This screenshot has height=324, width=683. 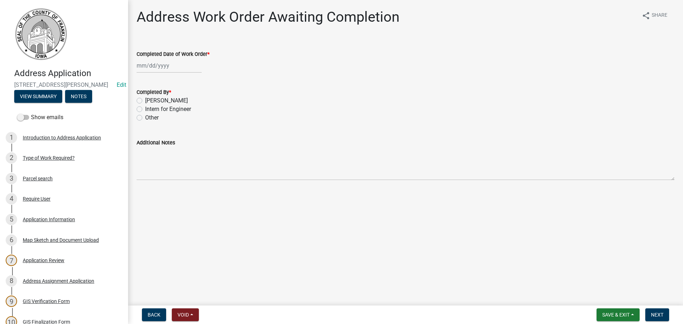 I want to click on div: GIS Verification Form, so click(x=46, y=301).